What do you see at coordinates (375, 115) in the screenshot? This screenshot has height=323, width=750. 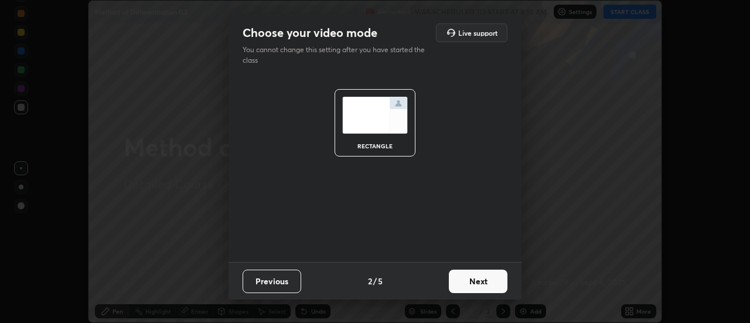 I see `img: normalScreenIcon.ae25ed63.svg` at bounding box center [375, 115].